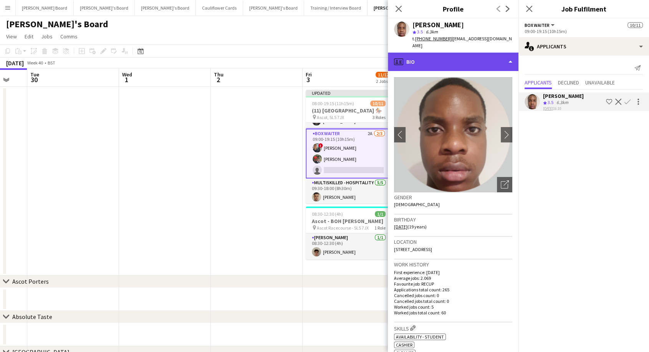  I want to click on span: Ascot Racecourse - SL5 7JX, so click(343, 228).